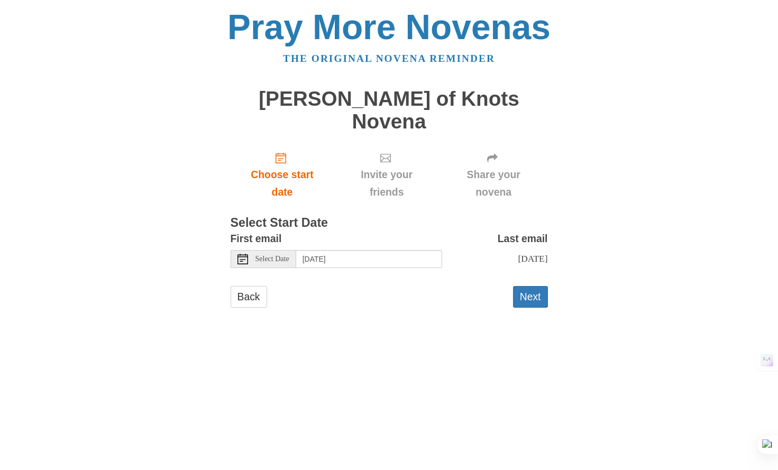 The height and width of the screenshot is (470, 778). Describe the element at coordinates (389, 27) in the screenshot. I see `a: Pray More Novenas` at that location.